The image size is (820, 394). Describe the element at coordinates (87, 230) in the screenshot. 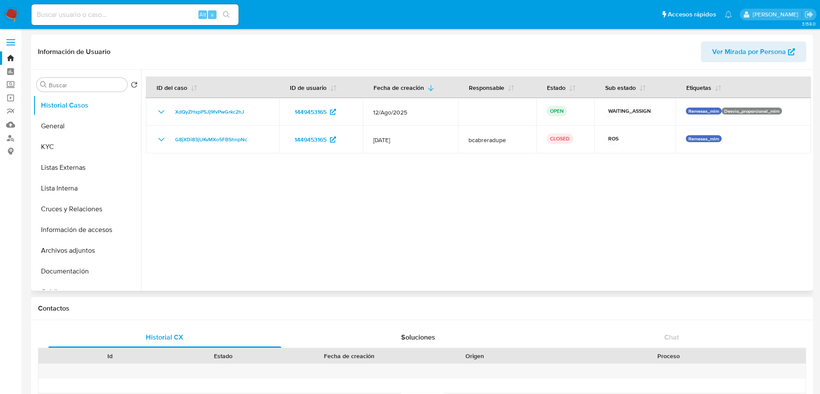

I see `button: Información de accesos` at that location.